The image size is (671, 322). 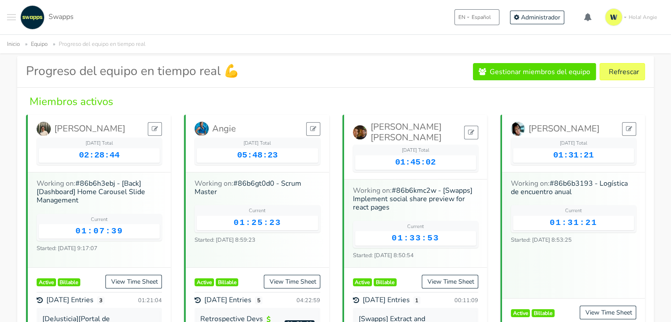 What do you see at coordinates (540, 17) in the screenshot?
I see `span: Administrador` at bounding box center [540, 17].